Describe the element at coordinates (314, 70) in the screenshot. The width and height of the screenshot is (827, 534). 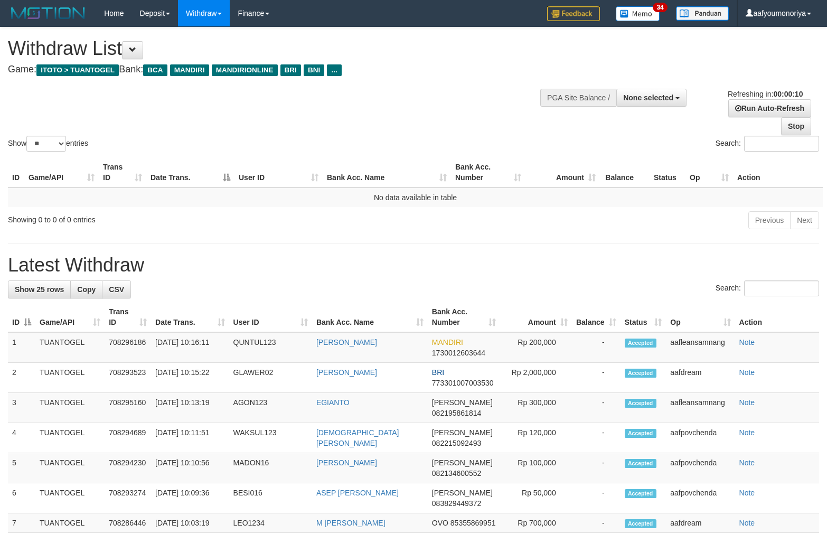
I see `span: BNI` at that location.